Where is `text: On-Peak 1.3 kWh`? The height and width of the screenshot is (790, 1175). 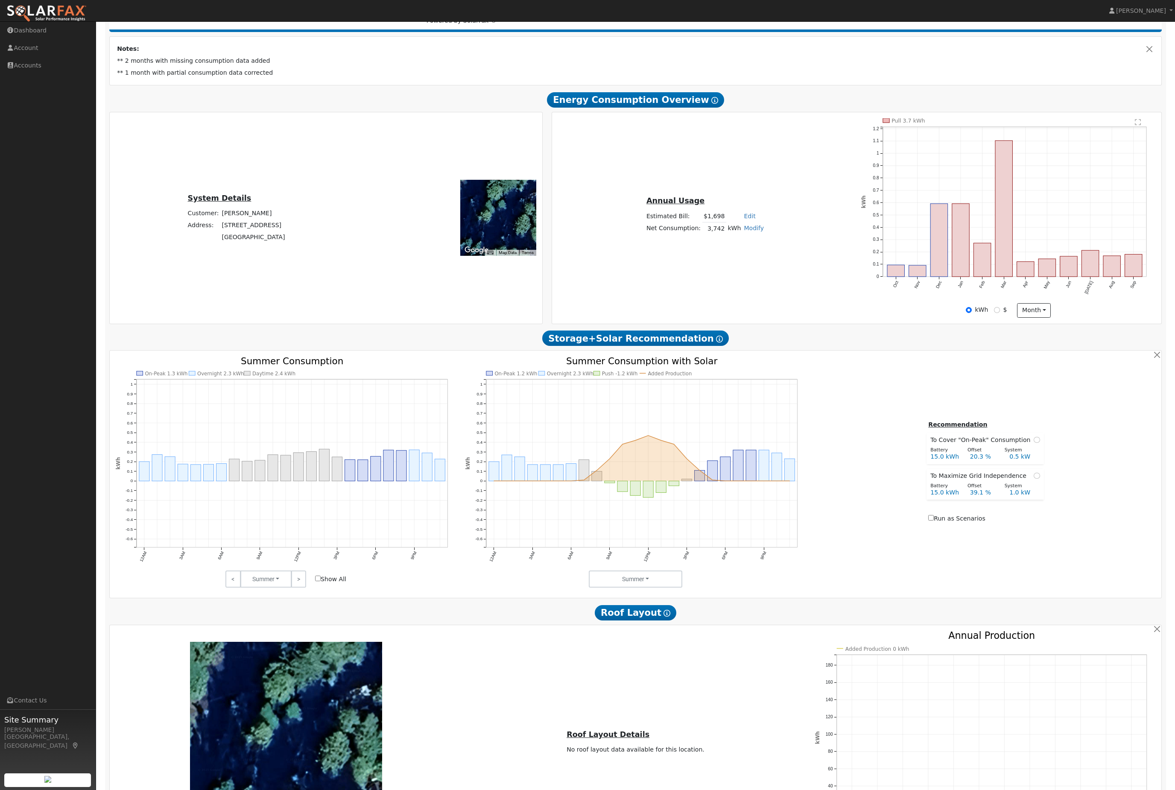
text: On-Peak 1.3 kWh is located at coordinates (166, 374).